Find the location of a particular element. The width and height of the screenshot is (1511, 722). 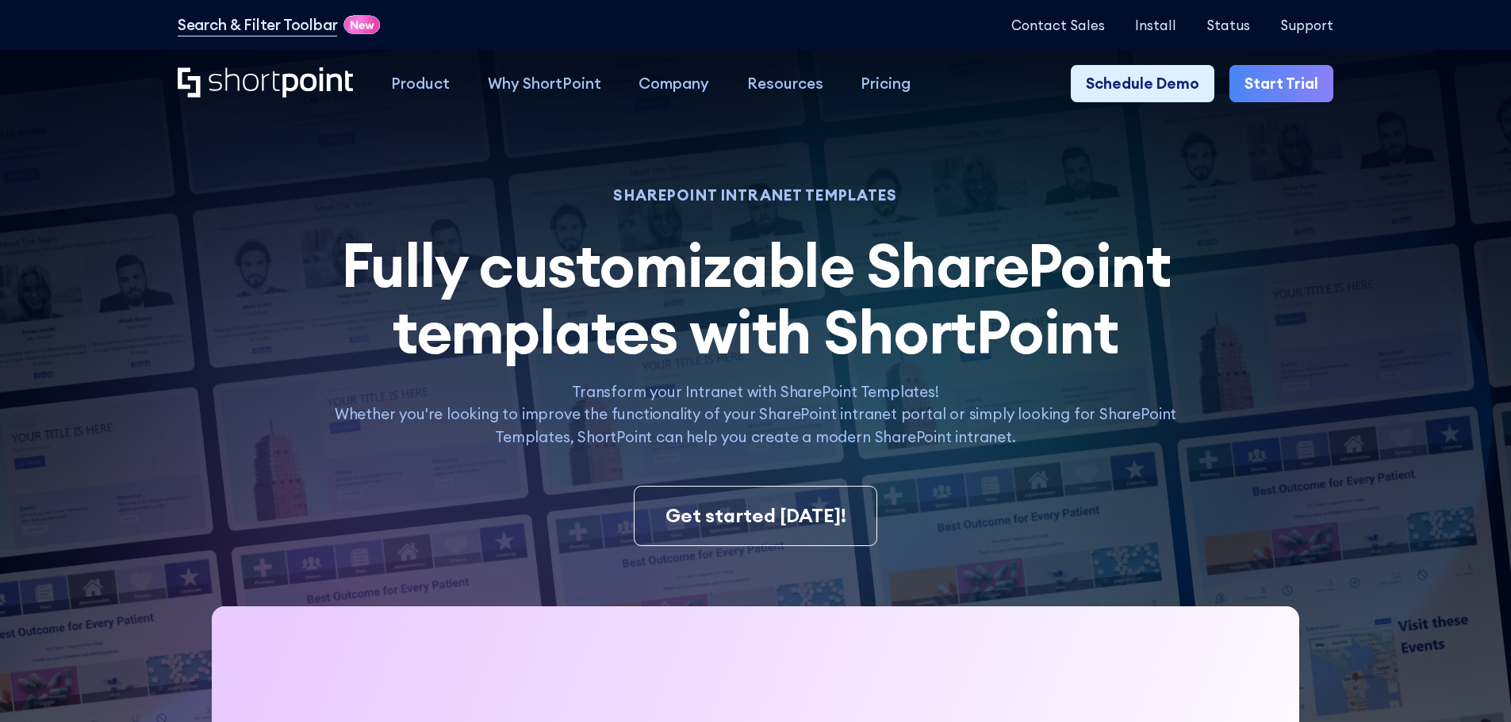

a: Product is located at coordinates (420, 84).